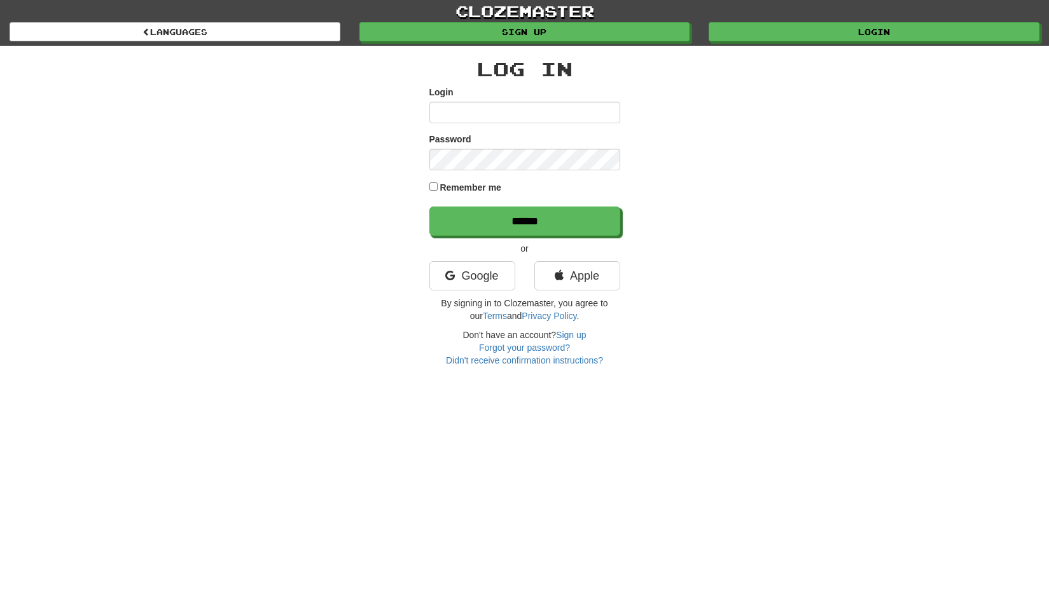  What do you see at coordinates (577, 276) in the screenshot?
I see `a: Apple` at bounding box center [577, 276].